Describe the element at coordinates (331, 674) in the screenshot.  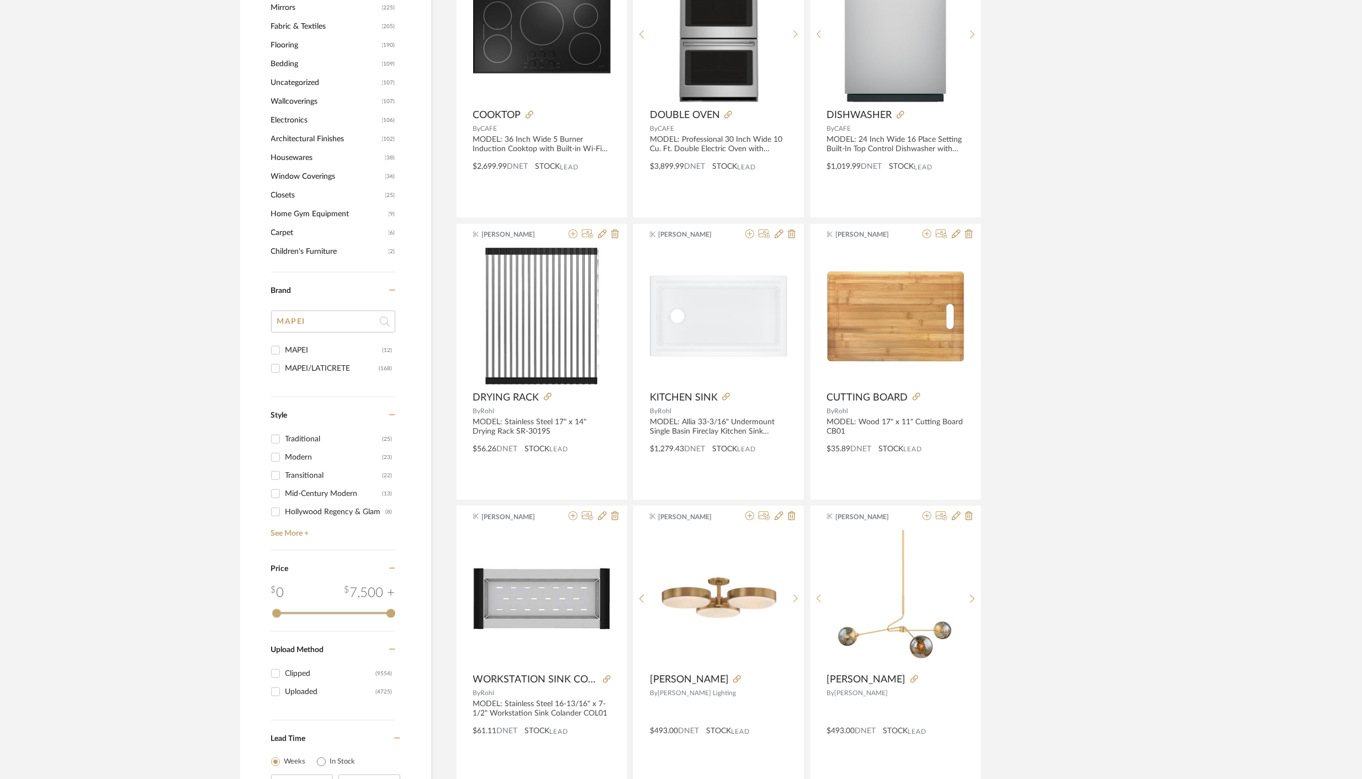
I see `div: Clipped` at that location.